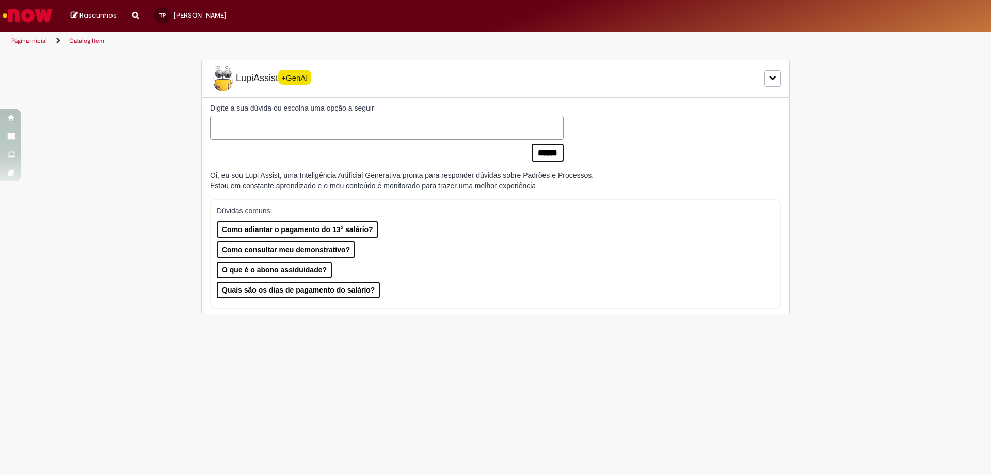 This screenshot has height=475, width=991. I want to click on button: Quais são os dias de pagamento do salário?, so click(298, 290).